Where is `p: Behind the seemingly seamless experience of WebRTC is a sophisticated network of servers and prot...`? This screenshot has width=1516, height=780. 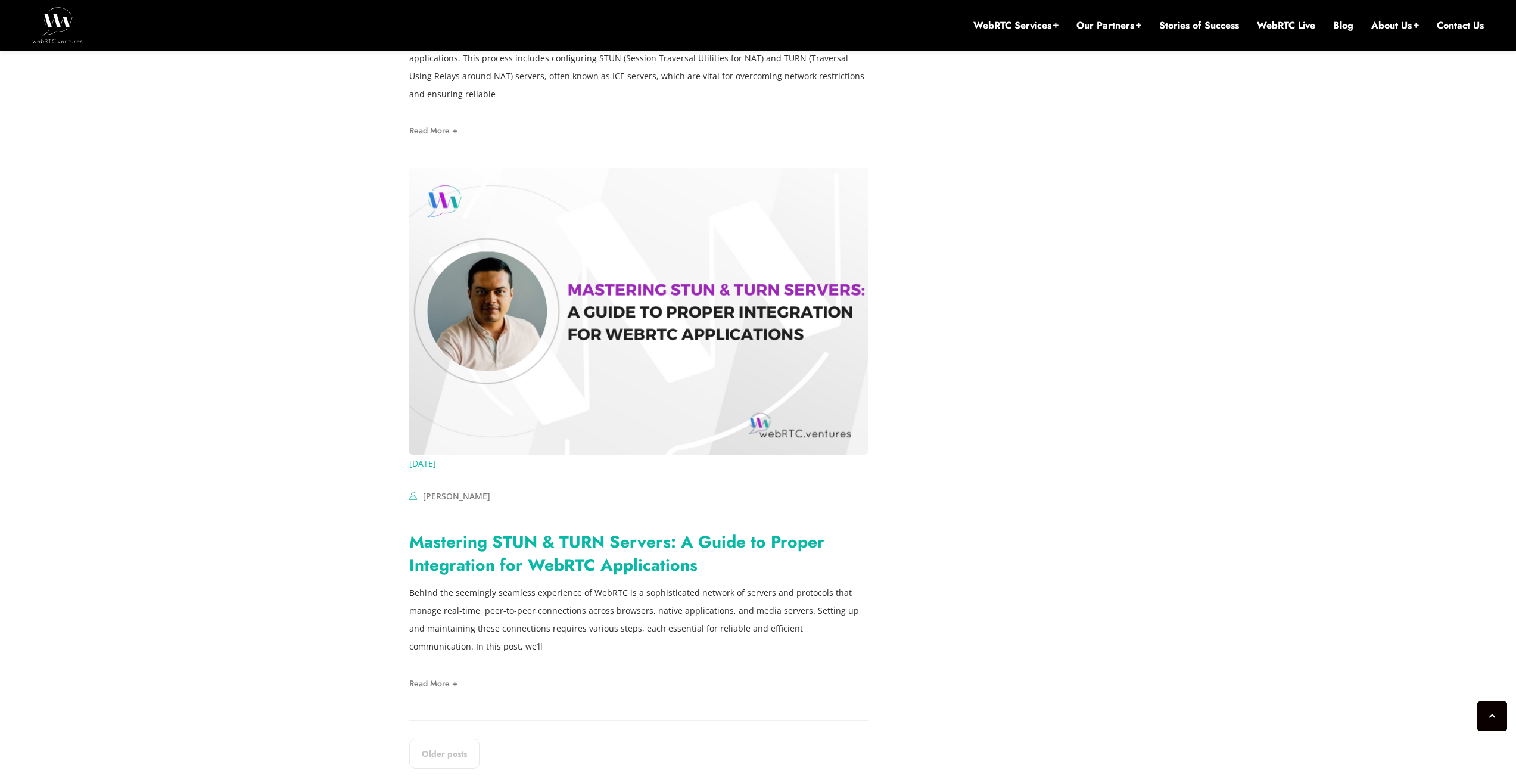 p: Behind the seemingly seamless experience of WebRTC is a sophisticated network of servers and prot... is located at coordinates (639, 620).